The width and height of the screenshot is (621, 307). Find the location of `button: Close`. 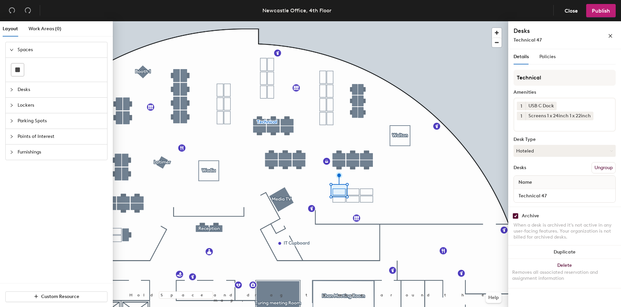

button: Close is located at coordinates (571, 11).